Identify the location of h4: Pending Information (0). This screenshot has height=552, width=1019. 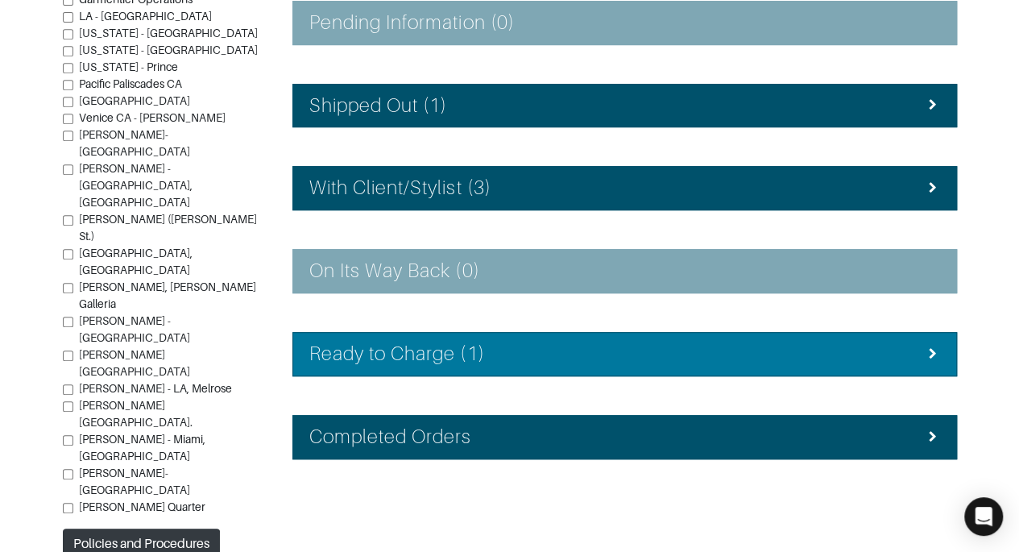
(412, 23).